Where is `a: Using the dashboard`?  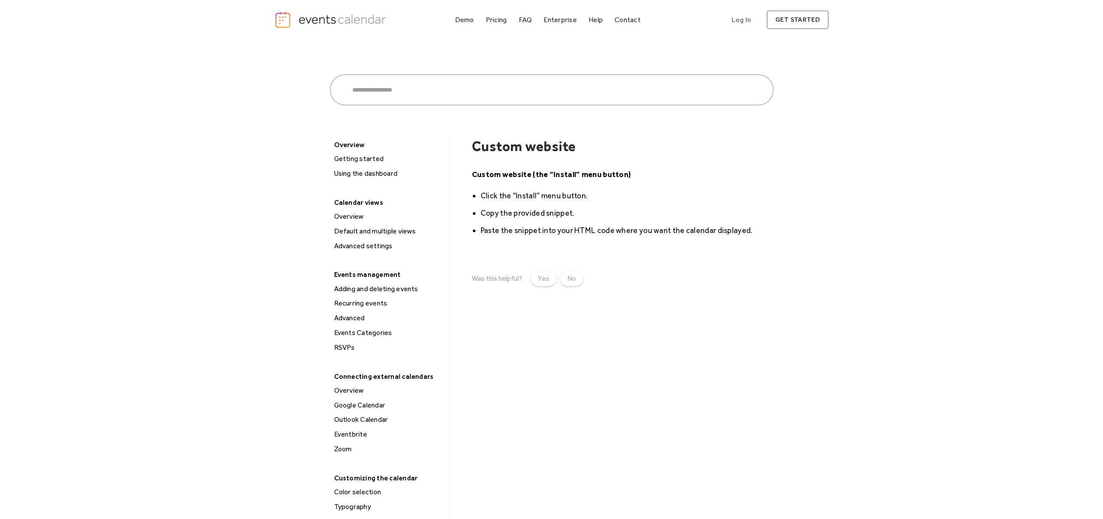
a: Using the dashboard is located at coordinates (388, 173).